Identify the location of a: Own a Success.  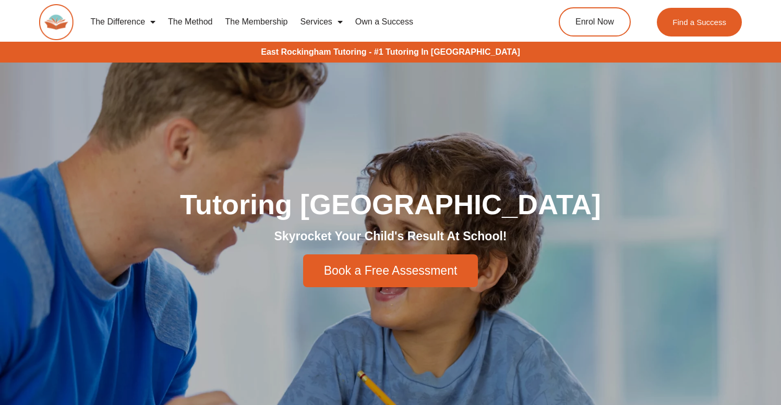
(384, 22).